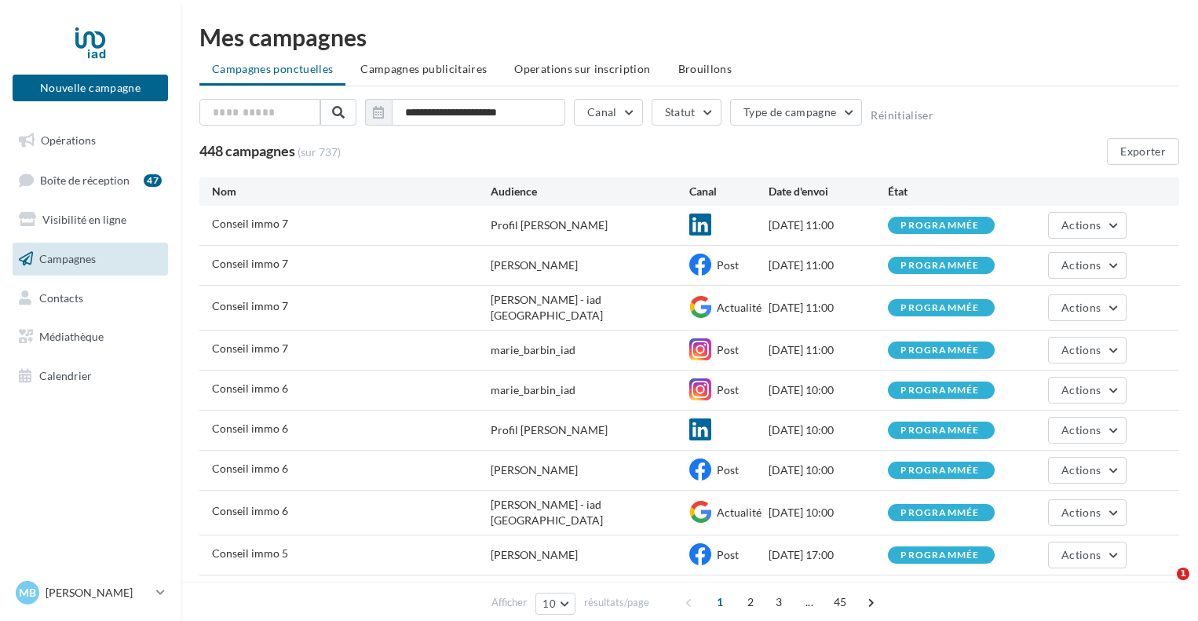 The height and width of the screenshot is (621, 1198). I want to click on a: Contacts, so click(90, 298).